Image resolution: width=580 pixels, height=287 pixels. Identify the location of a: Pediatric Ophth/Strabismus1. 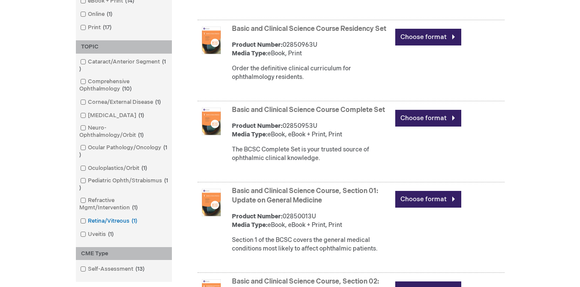
(124, 184).